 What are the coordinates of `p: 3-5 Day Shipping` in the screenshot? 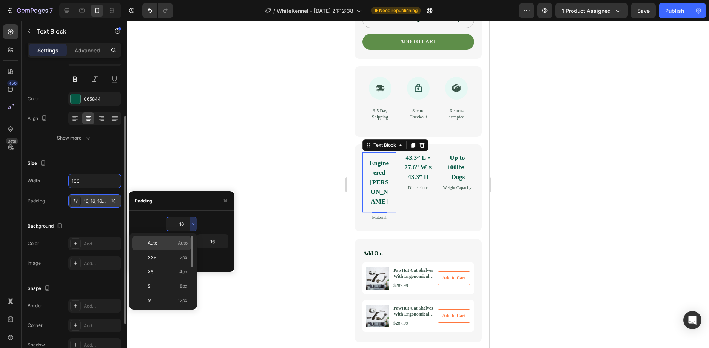 It's located at (32, 93).